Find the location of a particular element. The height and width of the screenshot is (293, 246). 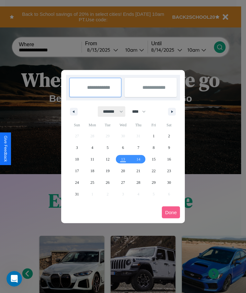

span: Fri is located at coordinates (153, 125).